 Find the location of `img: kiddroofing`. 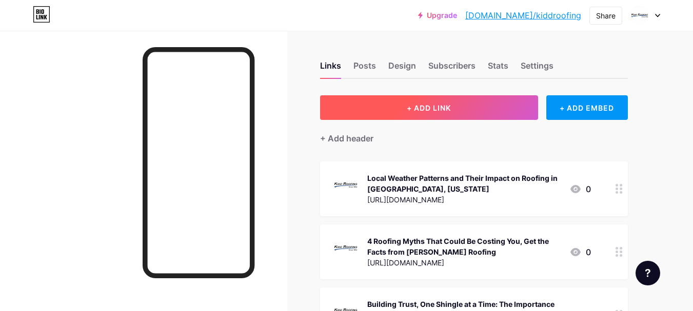

img: kiddroofing is located at coordinates (640, 15).